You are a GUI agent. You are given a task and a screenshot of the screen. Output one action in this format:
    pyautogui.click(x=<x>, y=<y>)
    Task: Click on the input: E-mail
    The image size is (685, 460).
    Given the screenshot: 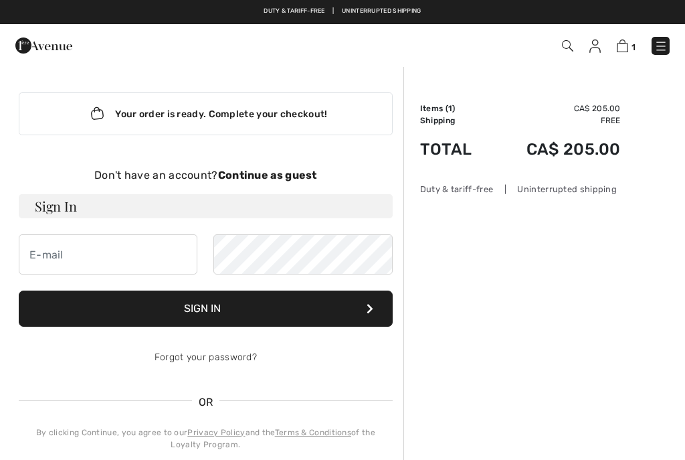 What is the action you would take?
    pyautogui.click(x=108, y=254)
    